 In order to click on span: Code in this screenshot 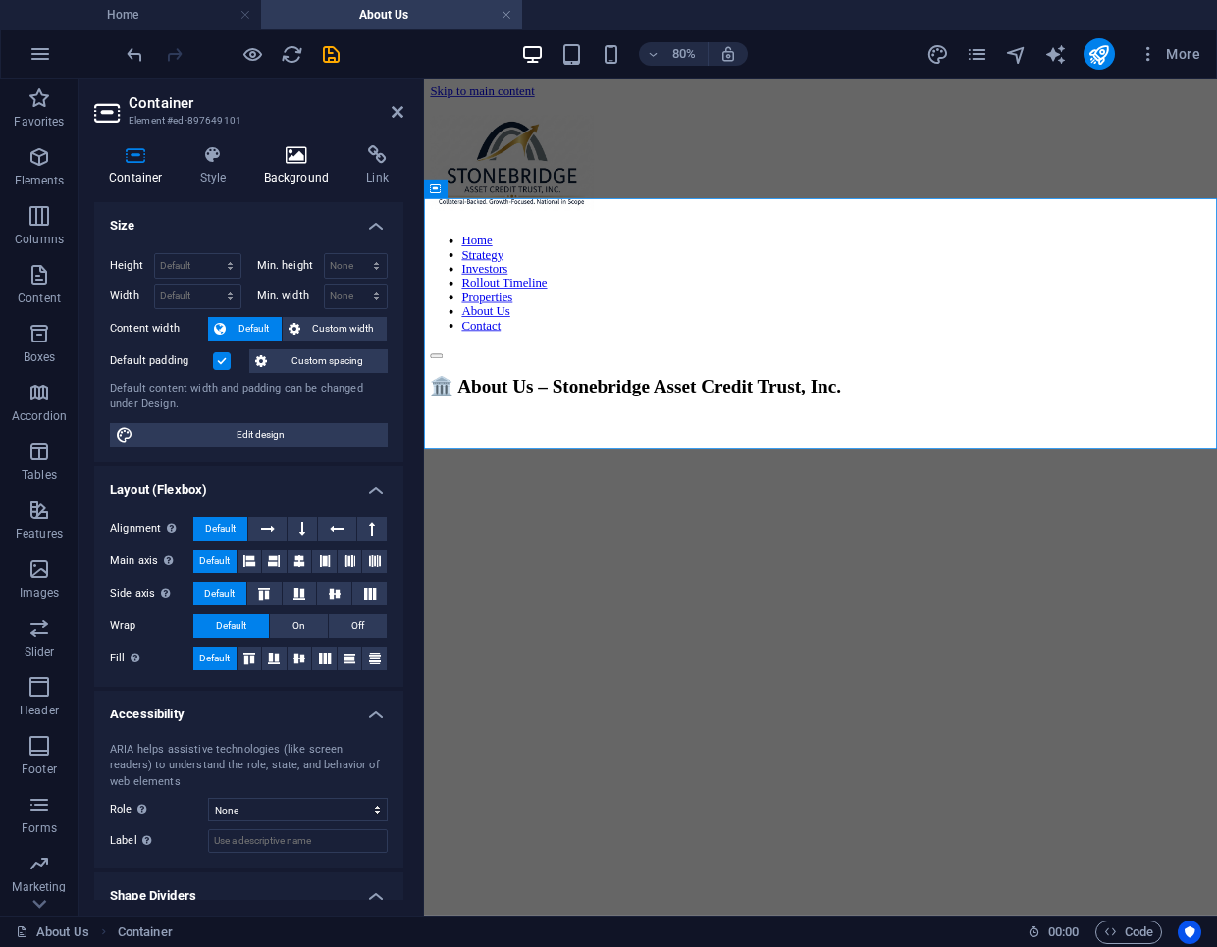, I will do `click(1129, 932)`.